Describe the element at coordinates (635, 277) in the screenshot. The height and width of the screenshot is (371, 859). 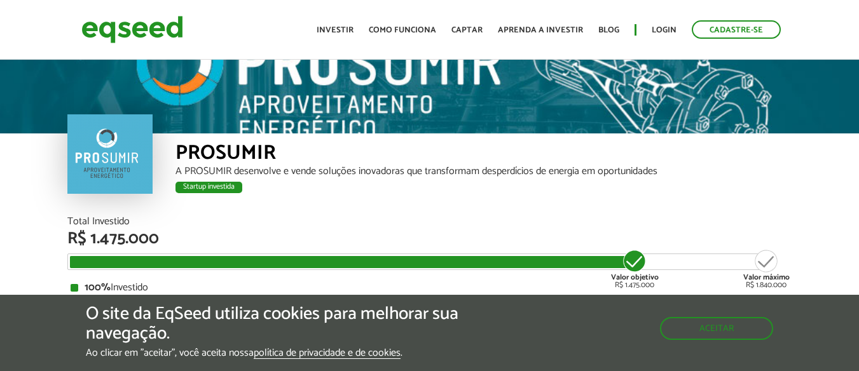
I see `strong: Valor objetivo` at that location.